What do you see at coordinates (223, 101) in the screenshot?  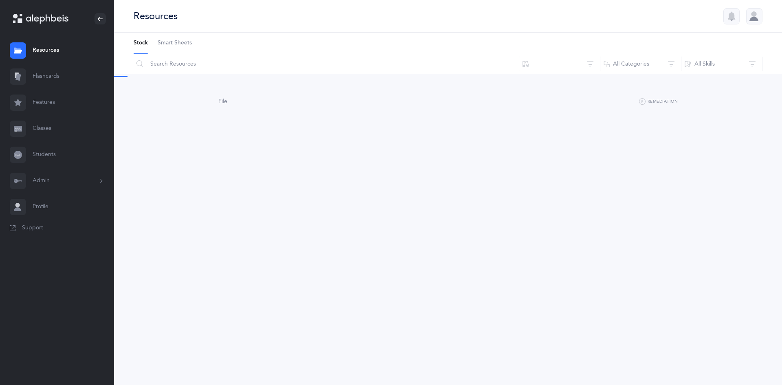 I see `span: File` at bounding box center [223, 101].